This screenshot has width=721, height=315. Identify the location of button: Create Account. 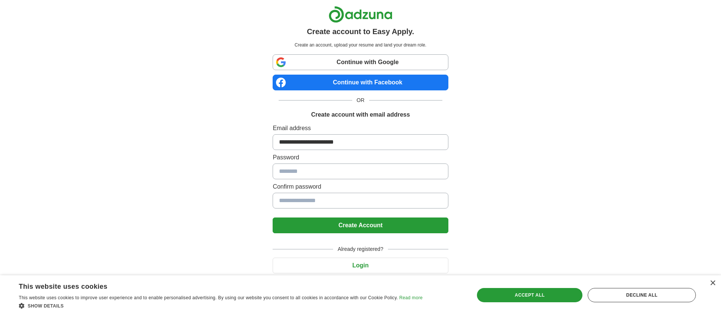
(360, 226).